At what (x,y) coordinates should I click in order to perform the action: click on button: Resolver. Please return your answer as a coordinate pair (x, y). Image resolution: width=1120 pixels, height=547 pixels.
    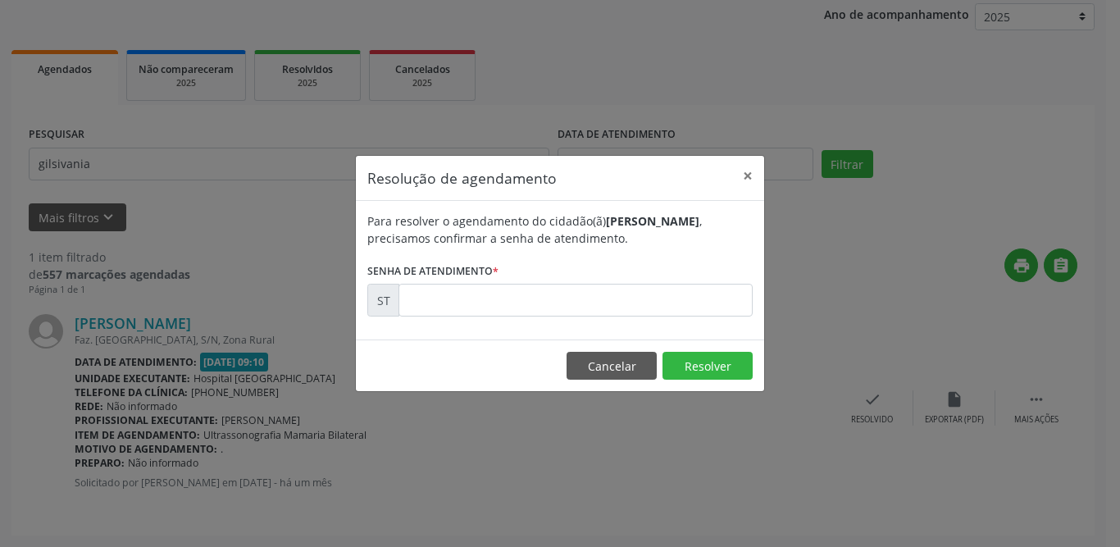
    Looking at the image, I should click on (707, 366).